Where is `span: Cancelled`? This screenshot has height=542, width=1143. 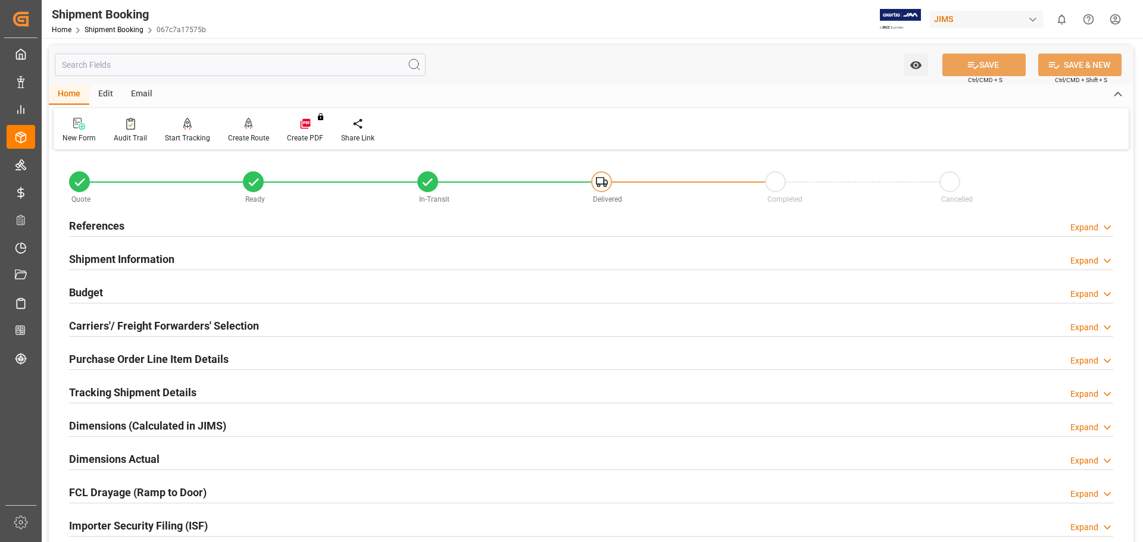
span: Cancelled is located at coordinates (957, 199).